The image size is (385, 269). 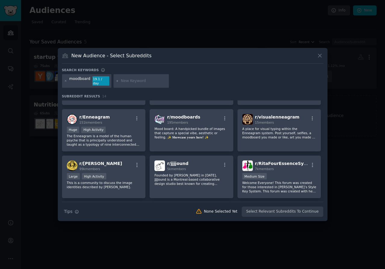 I want to click on div: moodboard, so click(x=80, y=81).